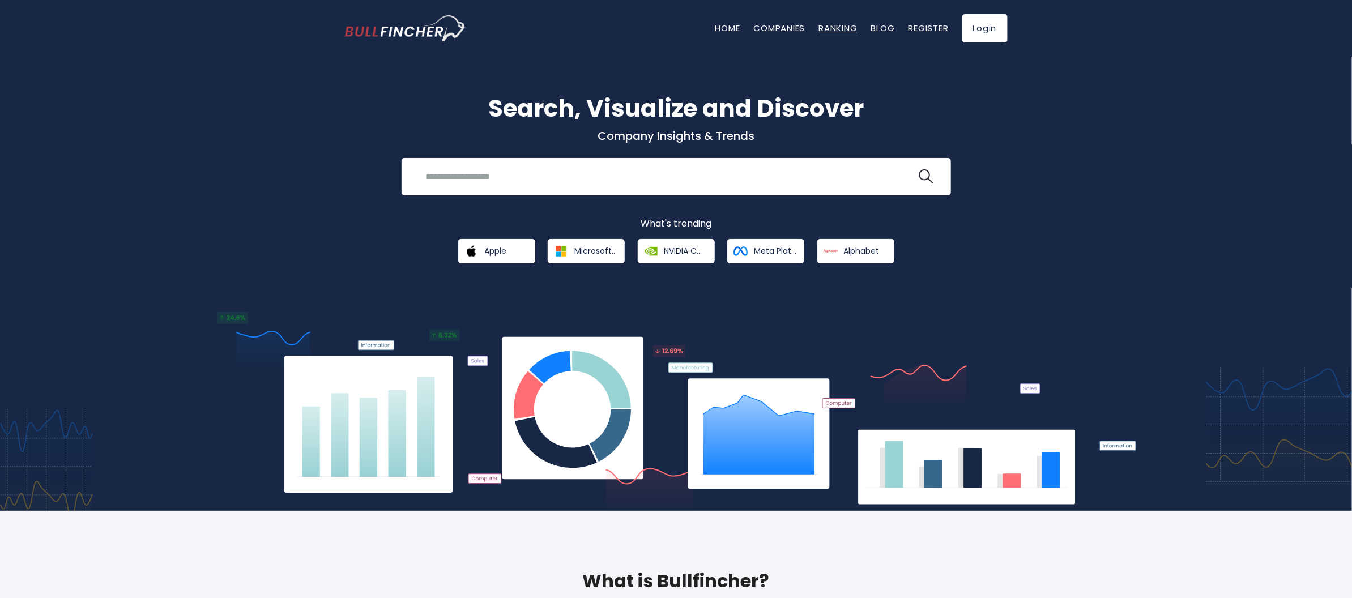 Image resolution: width=1352 pixels, height=598 pixels. I want to click on img: search icon, so click(926, 177).